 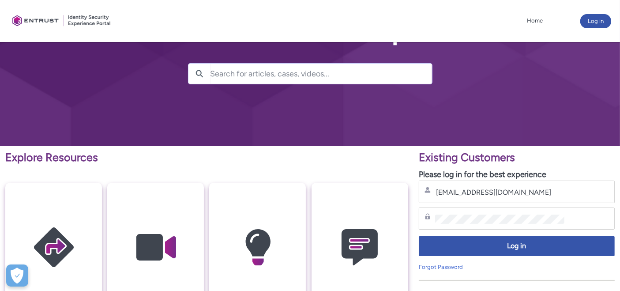 I want to click on button: Open Preferences, so click(x=17, y=275).